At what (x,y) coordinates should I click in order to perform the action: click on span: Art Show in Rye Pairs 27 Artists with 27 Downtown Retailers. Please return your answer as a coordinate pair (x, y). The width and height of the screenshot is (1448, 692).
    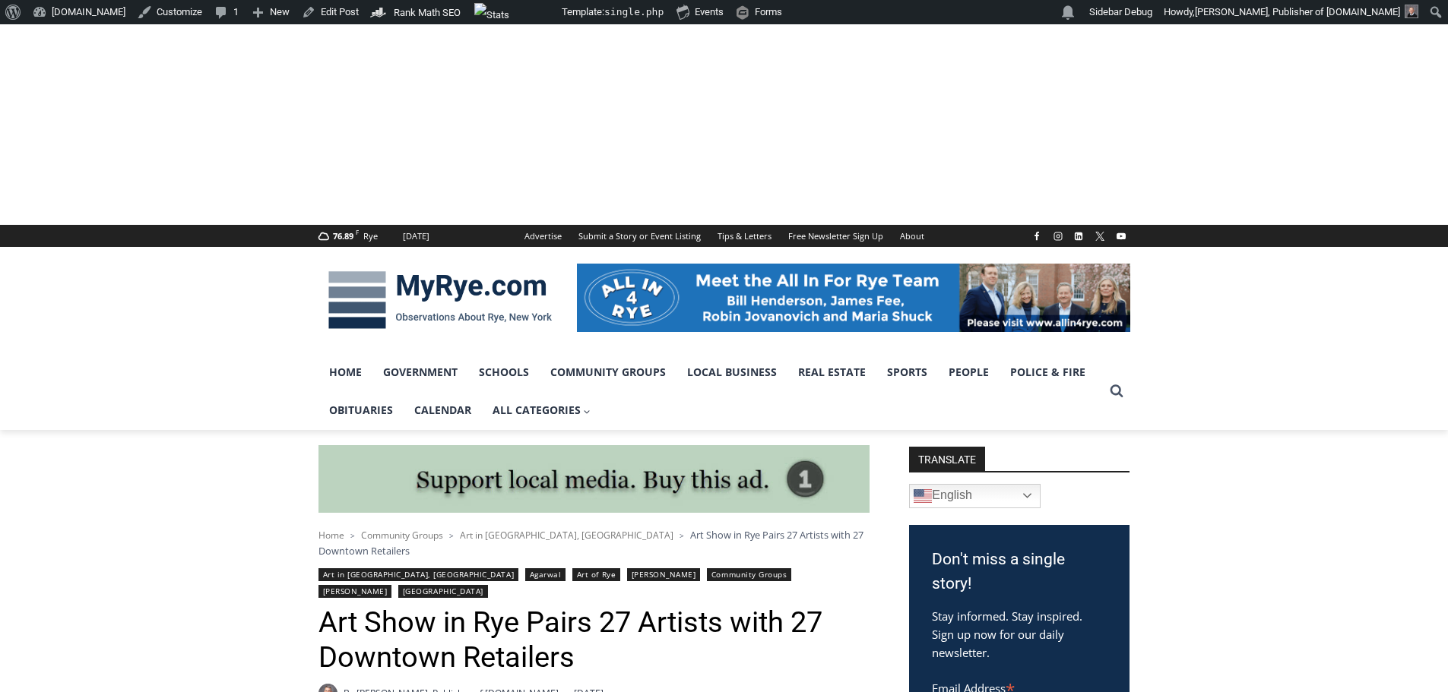
    Looking at the image, I should click on (591, 543).